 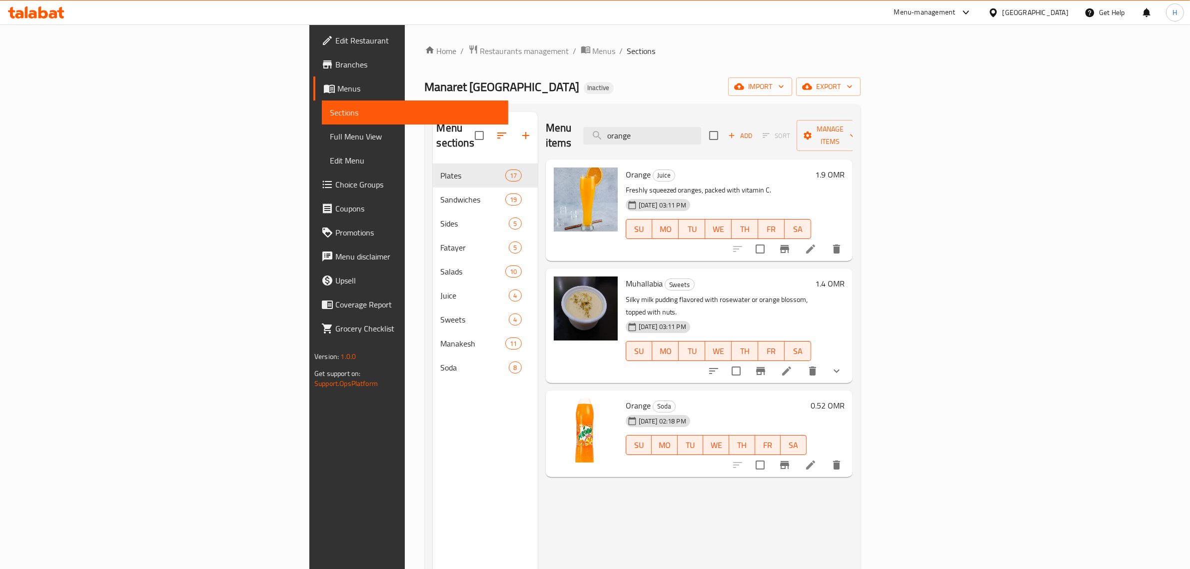 I want to click on span: Edit Menu, so click(x=415, y=160).